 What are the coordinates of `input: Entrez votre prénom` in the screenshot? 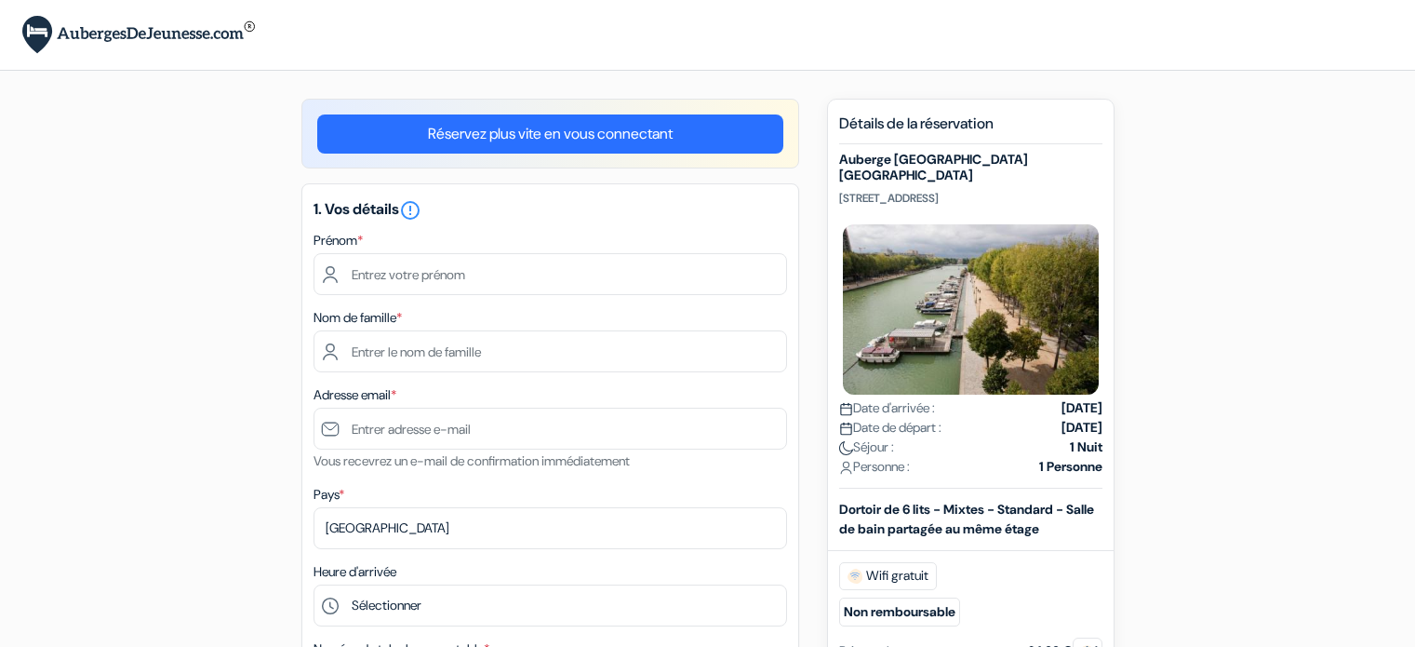 It's located at (550, 274).